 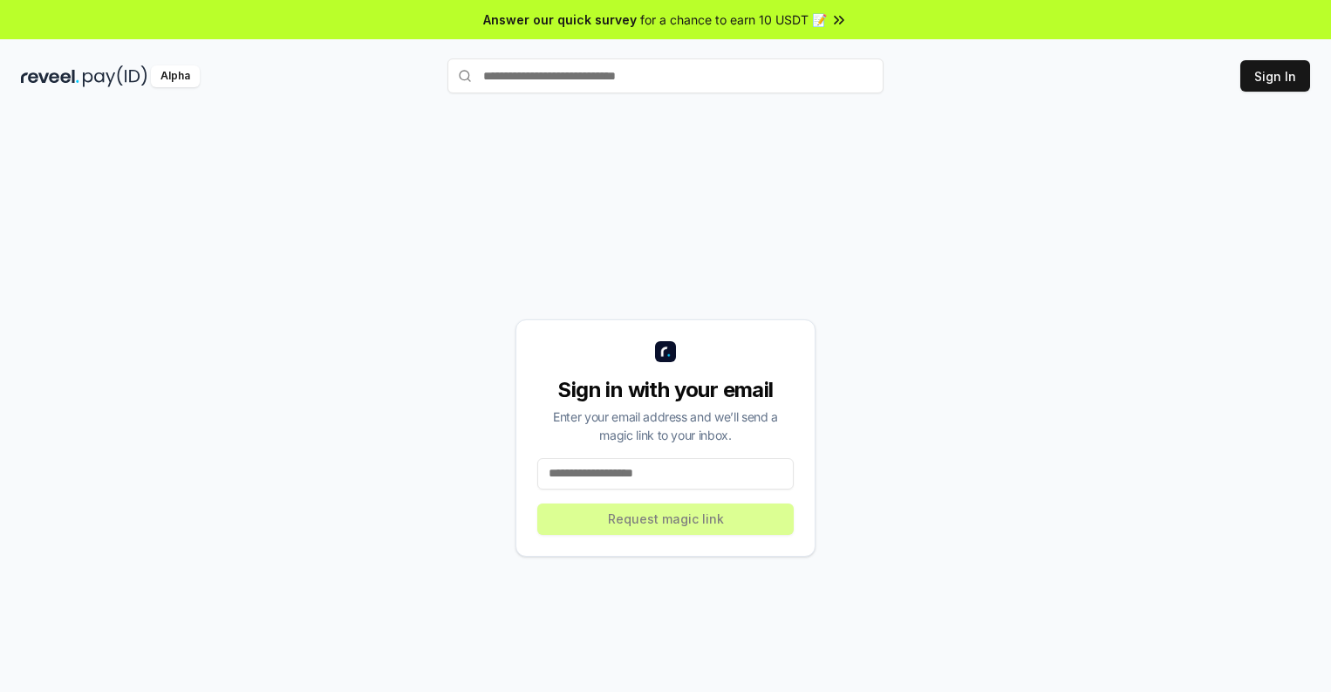 I want to click on button: Sign In, so click(x=1275, y=76).